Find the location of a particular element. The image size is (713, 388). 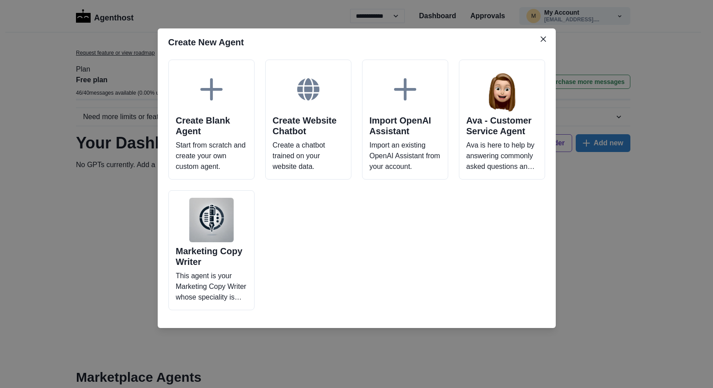

p: This agent is your Marketing Copy Writer whose speciality is helping you craft copy that speaks t... is located at coordinates (212, 287).